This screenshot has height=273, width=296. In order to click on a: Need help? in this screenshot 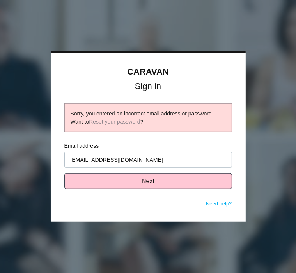, I will do `click(218, 204)`.